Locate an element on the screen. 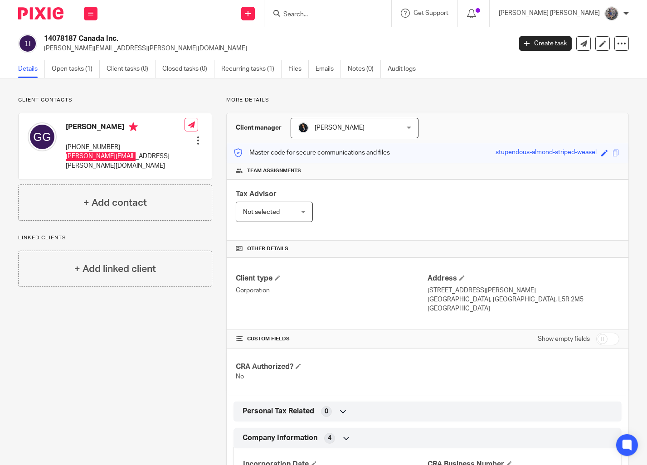  img: 20160912_191538.jpg is located at coordinates (611, 14).